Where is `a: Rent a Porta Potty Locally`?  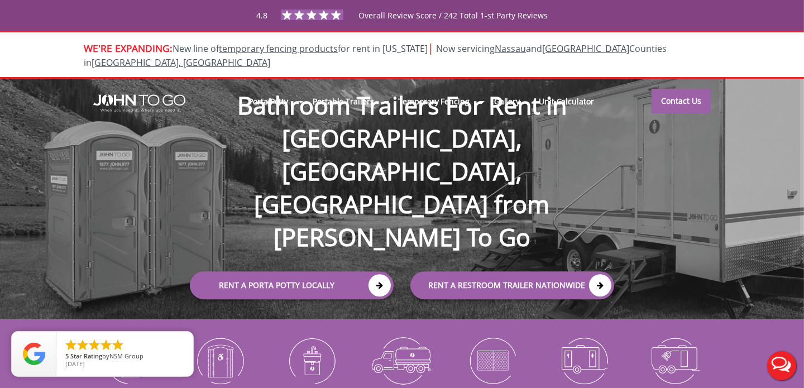
a: Rent a Porta Potty Locally is located at coordinates (291, 285).